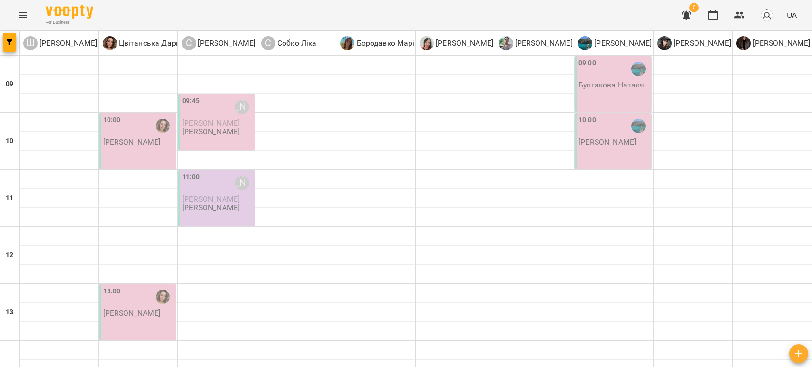 The height and width of the screenshot is (367, 812). What do you see at coordinates (792, 15) in the screenshot?
I see `button: UA` at bounding box center [792, 15].